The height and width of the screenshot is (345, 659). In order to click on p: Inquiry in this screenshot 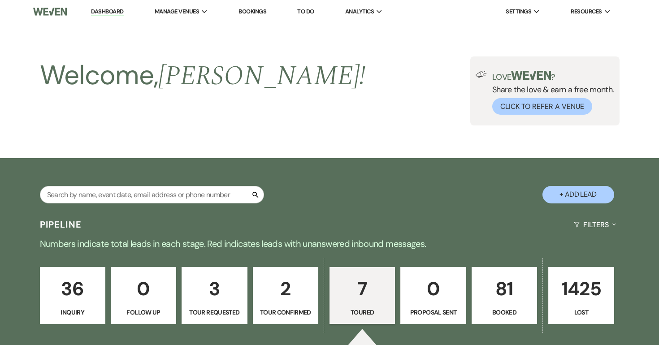, I will do `click(73, 313)`.